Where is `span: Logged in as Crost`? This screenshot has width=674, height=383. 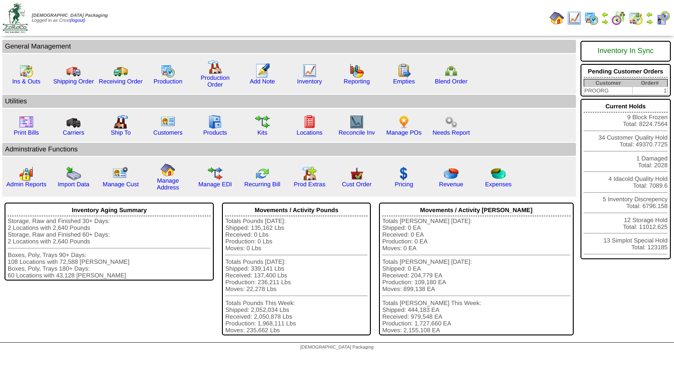 span: Logged in as Crost is located at coordinates (69, 18).